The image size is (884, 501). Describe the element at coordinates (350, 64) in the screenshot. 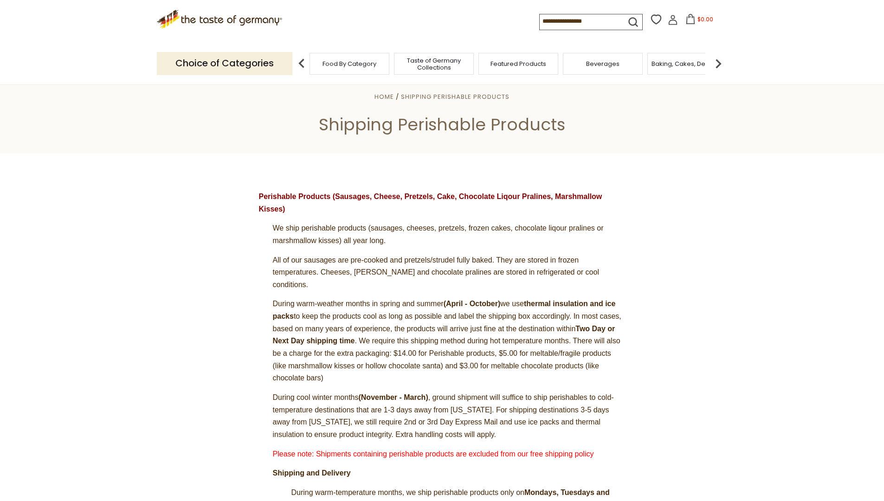

I see `a: Food By Category` at that location.